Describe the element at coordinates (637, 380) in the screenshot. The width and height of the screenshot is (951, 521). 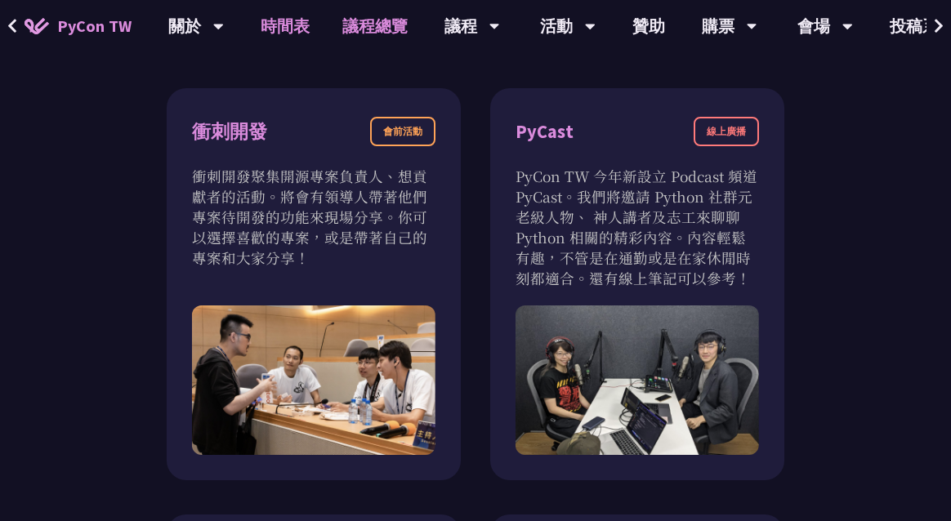
I see `img: PyCast` at that location.